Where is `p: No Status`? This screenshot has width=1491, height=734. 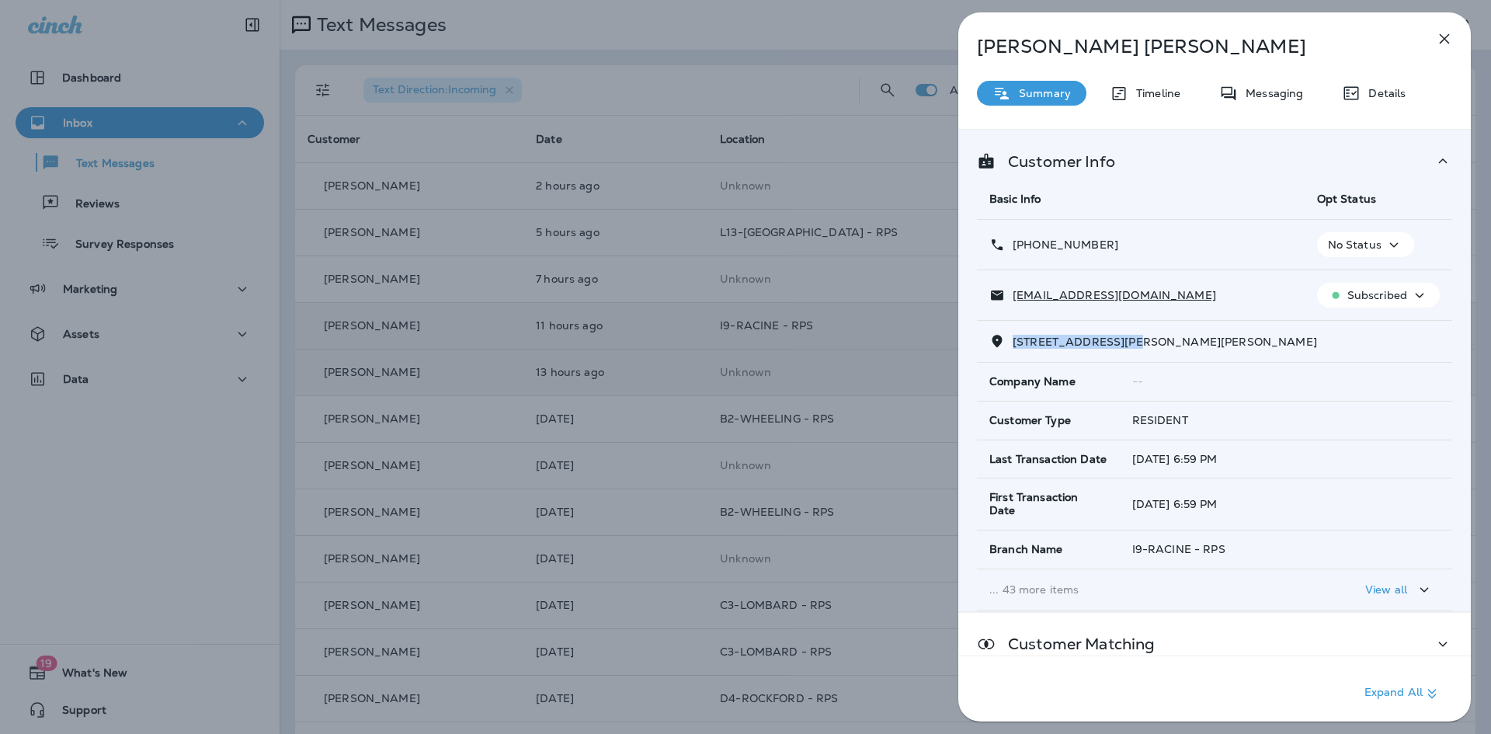
p: No Status is located at coordinates (1354, 245).